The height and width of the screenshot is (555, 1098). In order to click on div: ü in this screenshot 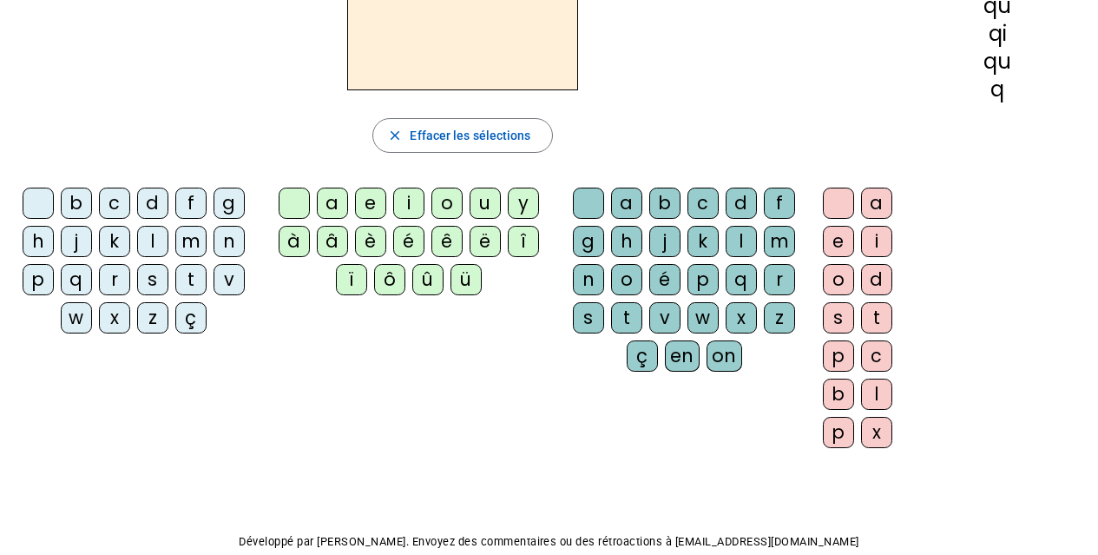, I will do `click(466, 279)`.